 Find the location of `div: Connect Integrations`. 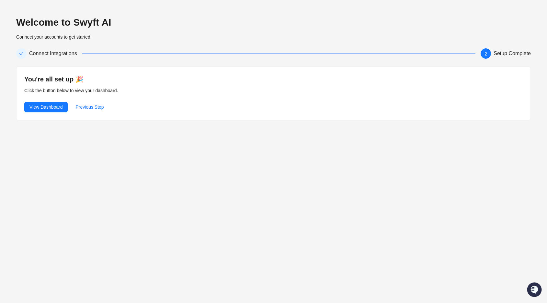

div: Connect Integrations is located at coordinates (56, 53).